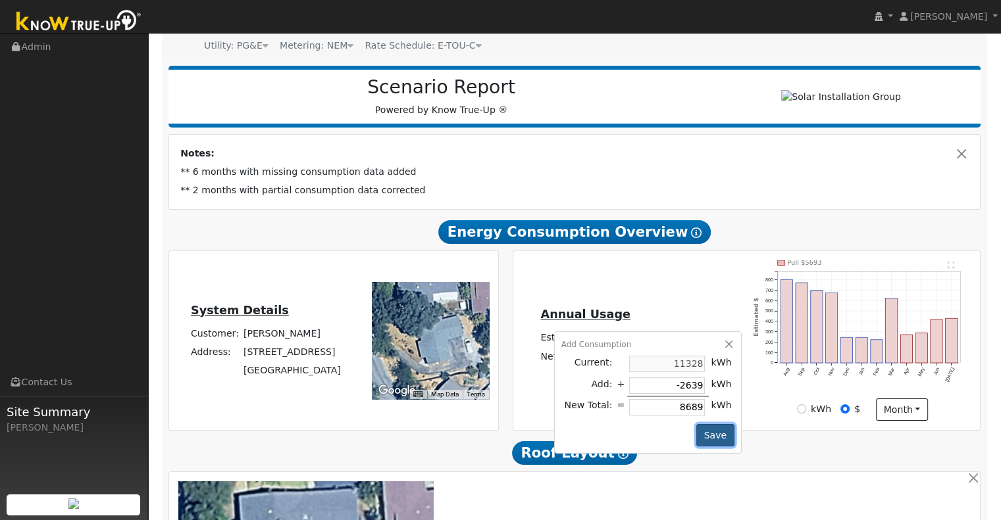 The image size is (1001, 520). Describe the element at coordinates (397, 391) in the screenshot. I see `img: Google` at that location.